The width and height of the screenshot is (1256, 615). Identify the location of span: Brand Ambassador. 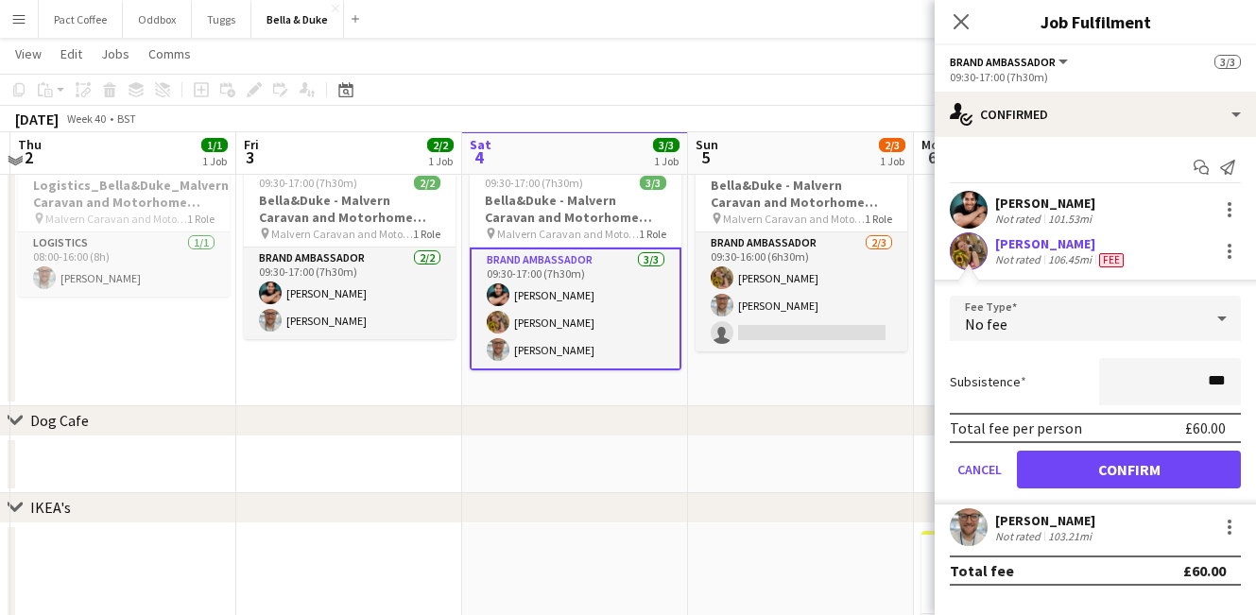
(1003, 61).